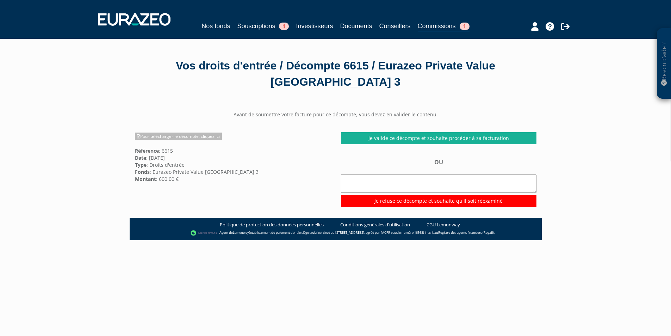  Describe the element at coordinates (439, 182) in the screenshot. I see `div: OU` at that location.